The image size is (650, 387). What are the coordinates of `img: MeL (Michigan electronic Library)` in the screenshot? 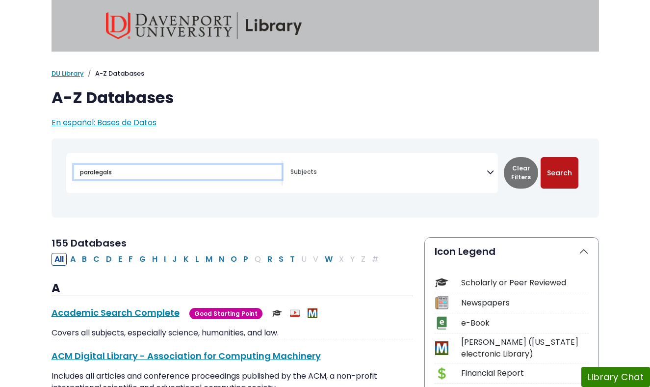 It's located at (313, 313).